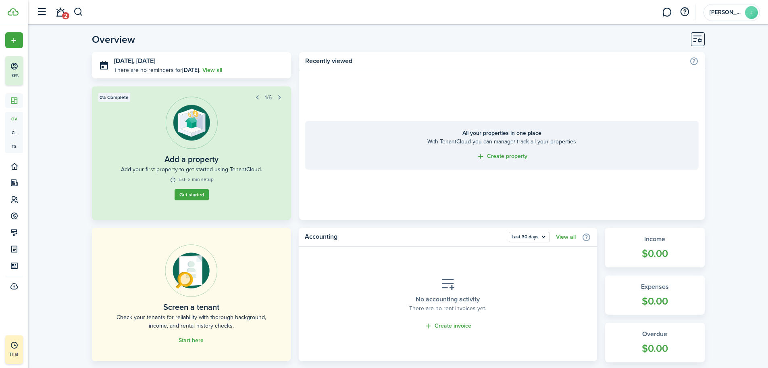 The width and height of the screenshot is (768, 368). What do you see at coordinates (655, 342) in the screenshot?
I see `a: Overdue$0.00` at bounding box center [655, 342].